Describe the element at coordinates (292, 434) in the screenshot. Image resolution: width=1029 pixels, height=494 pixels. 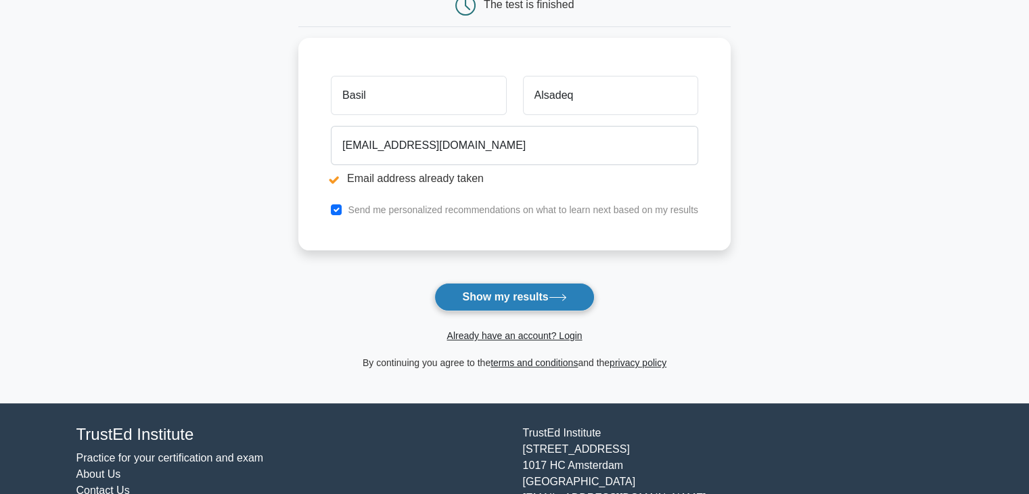
I see `h4: TrustEd Institute` at that location.